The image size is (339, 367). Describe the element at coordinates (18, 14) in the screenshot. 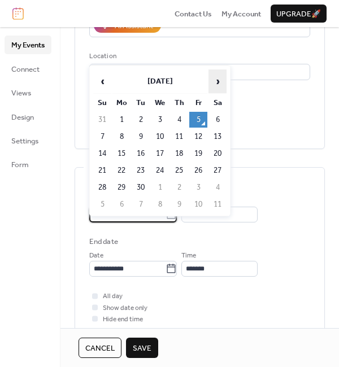

I see `img: logo` at that location.